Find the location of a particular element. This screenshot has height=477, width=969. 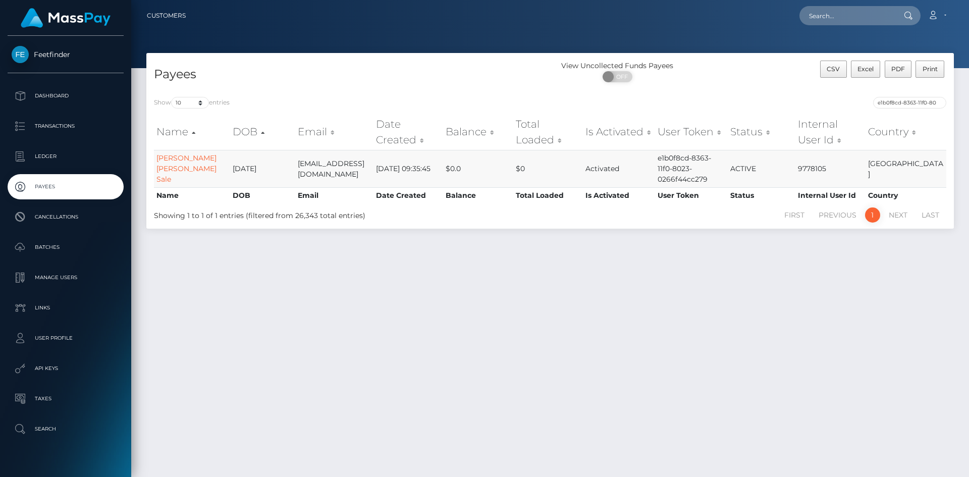

a: Payees is located at coordinates (66, 187).